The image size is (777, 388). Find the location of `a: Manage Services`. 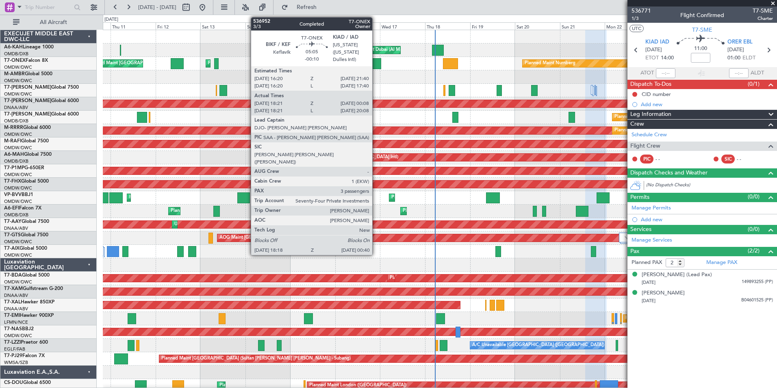

a: Manage Services is located at coordinates (652, 240).